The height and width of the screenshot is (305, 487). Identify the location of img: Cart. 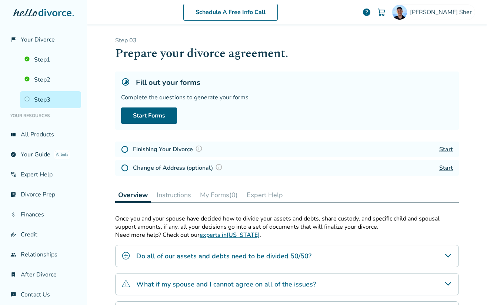
(382, 12).